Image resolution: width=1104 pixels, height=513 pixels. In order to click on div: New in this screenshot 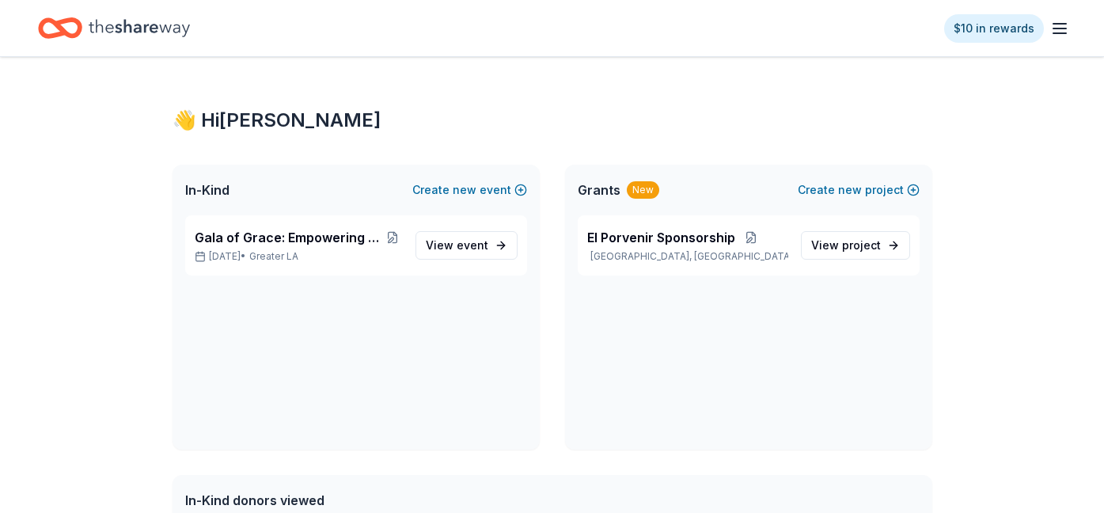, I will do `click(642, 190)`.